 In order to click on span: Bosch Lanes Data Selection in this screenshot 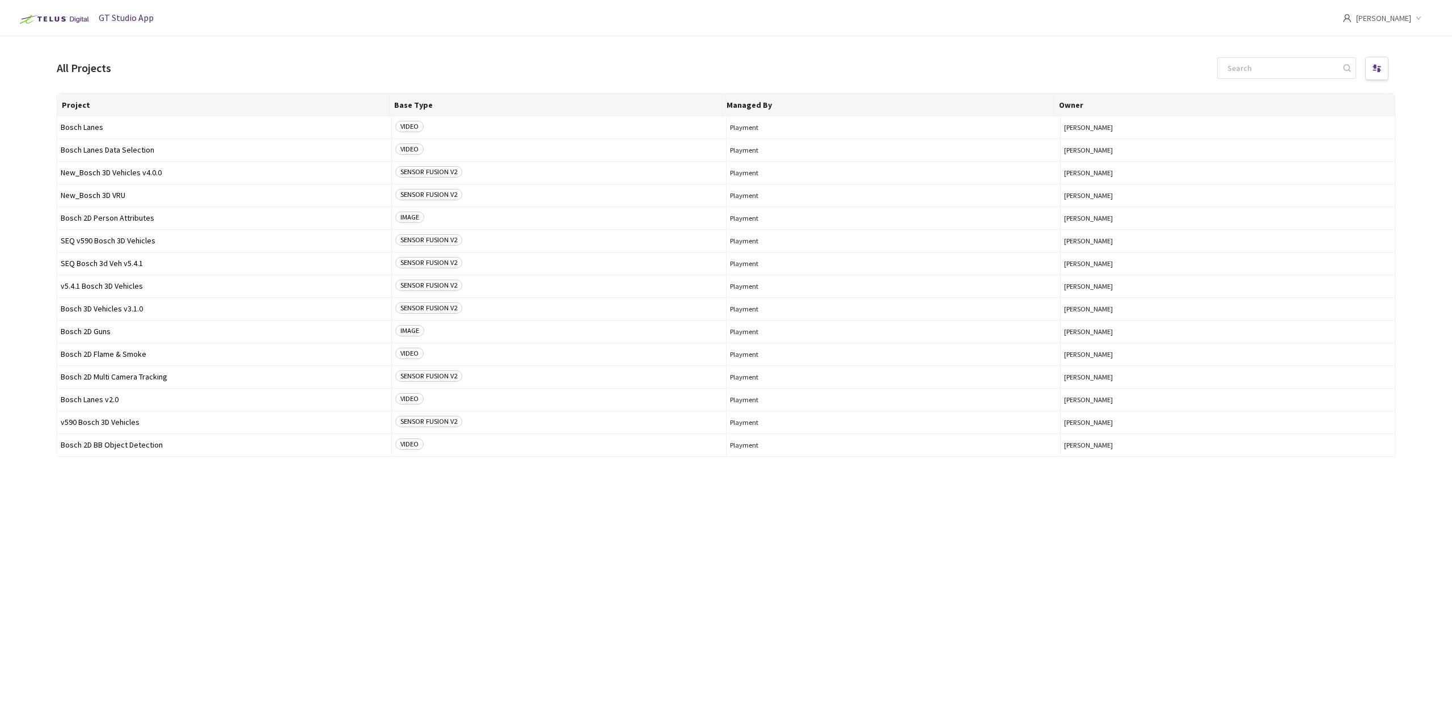, I will do `click(224, 150)`.